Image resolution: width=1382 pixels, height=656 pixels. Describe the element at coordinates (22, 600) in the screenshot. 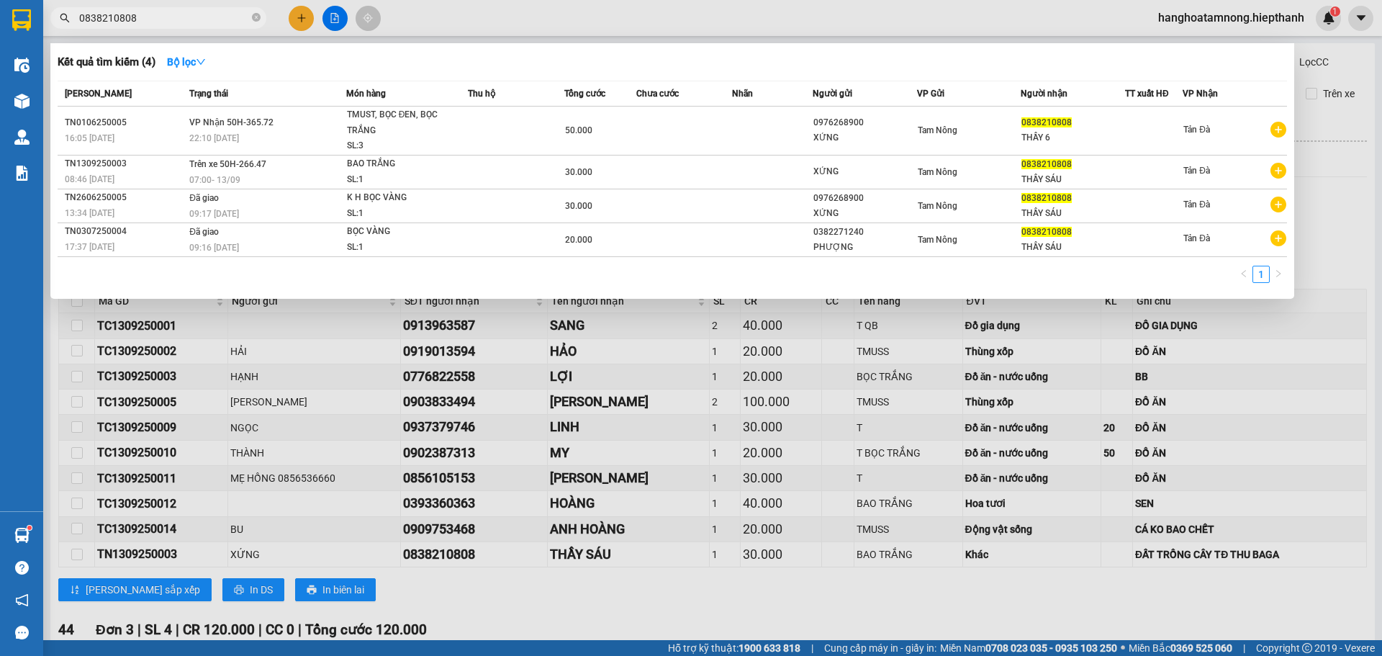

I see `span: notification` at that location.